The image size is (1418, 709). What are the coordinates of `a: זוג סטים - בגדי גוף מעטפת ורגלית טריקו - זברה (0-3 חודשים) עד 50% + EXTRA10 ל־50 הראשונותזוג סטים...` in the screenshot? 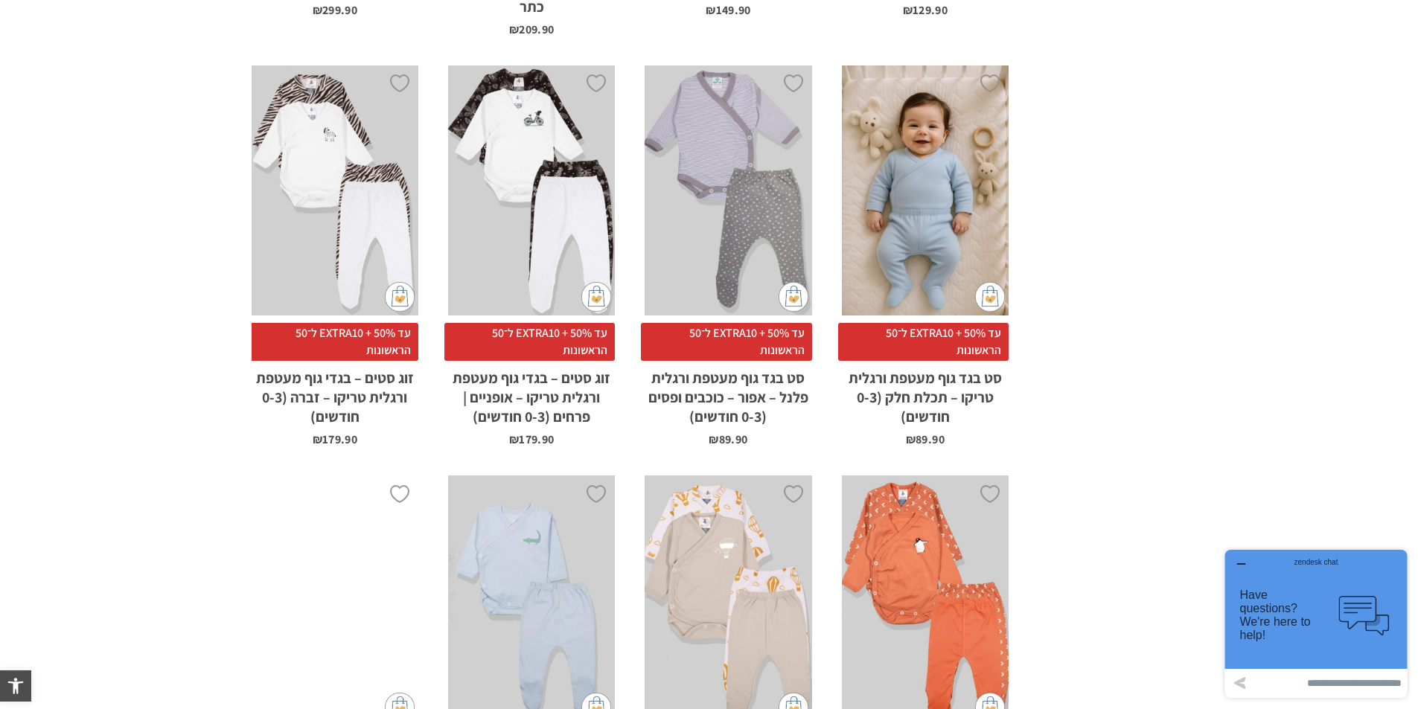 It's located at (335, 255).